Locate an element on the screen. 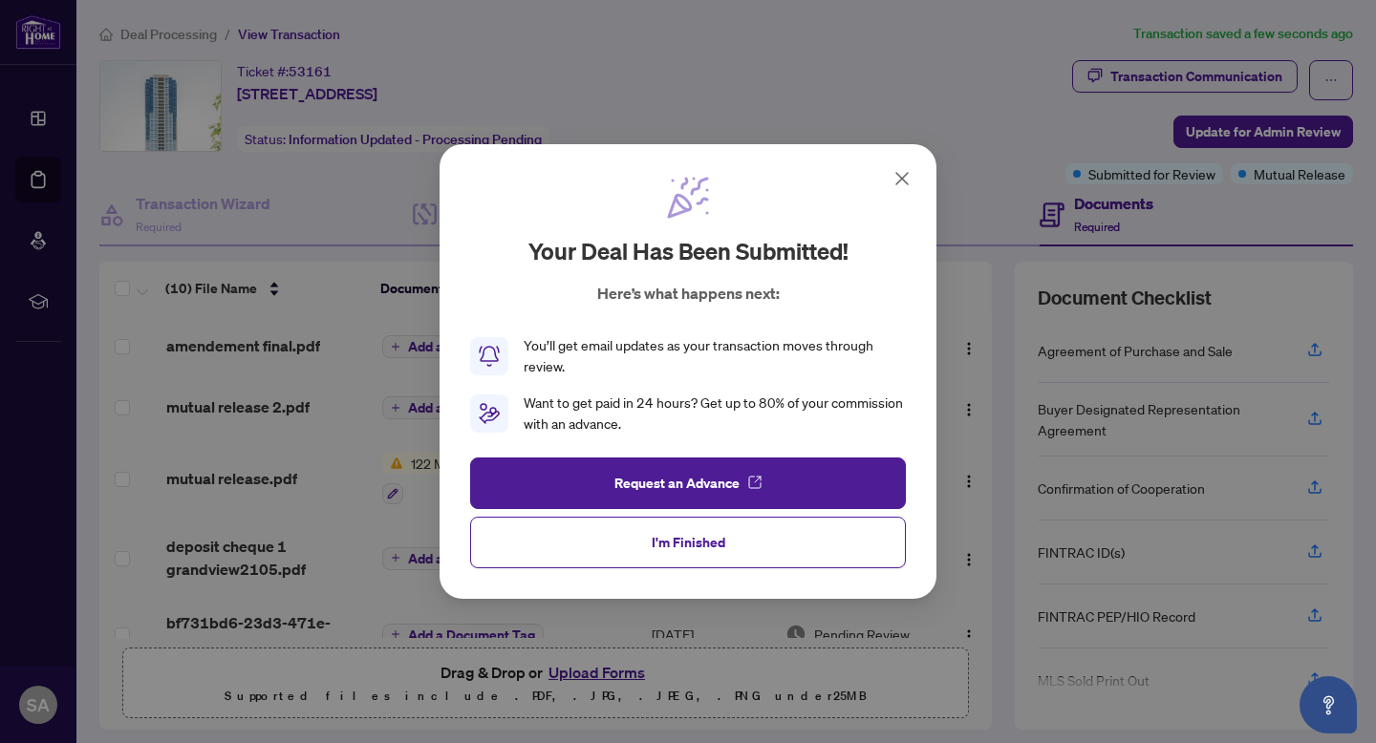 This screenshot has width=1376, height=743. button: Request an Advance is located at coordinates (688, 483).